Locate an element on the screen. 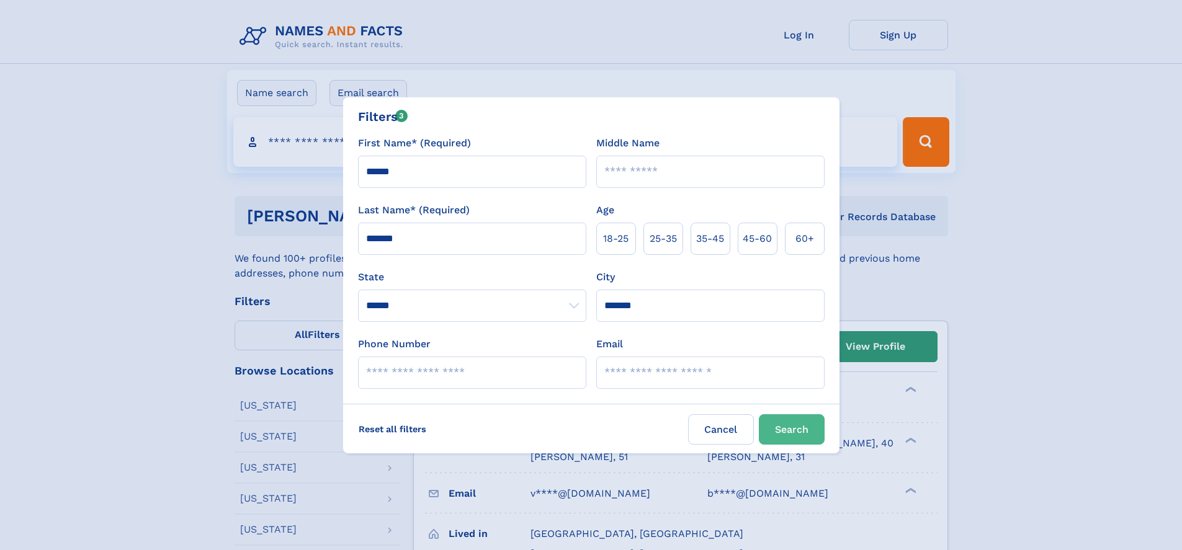  label: Last Name* (Required) is located at coordinates (414, 210).